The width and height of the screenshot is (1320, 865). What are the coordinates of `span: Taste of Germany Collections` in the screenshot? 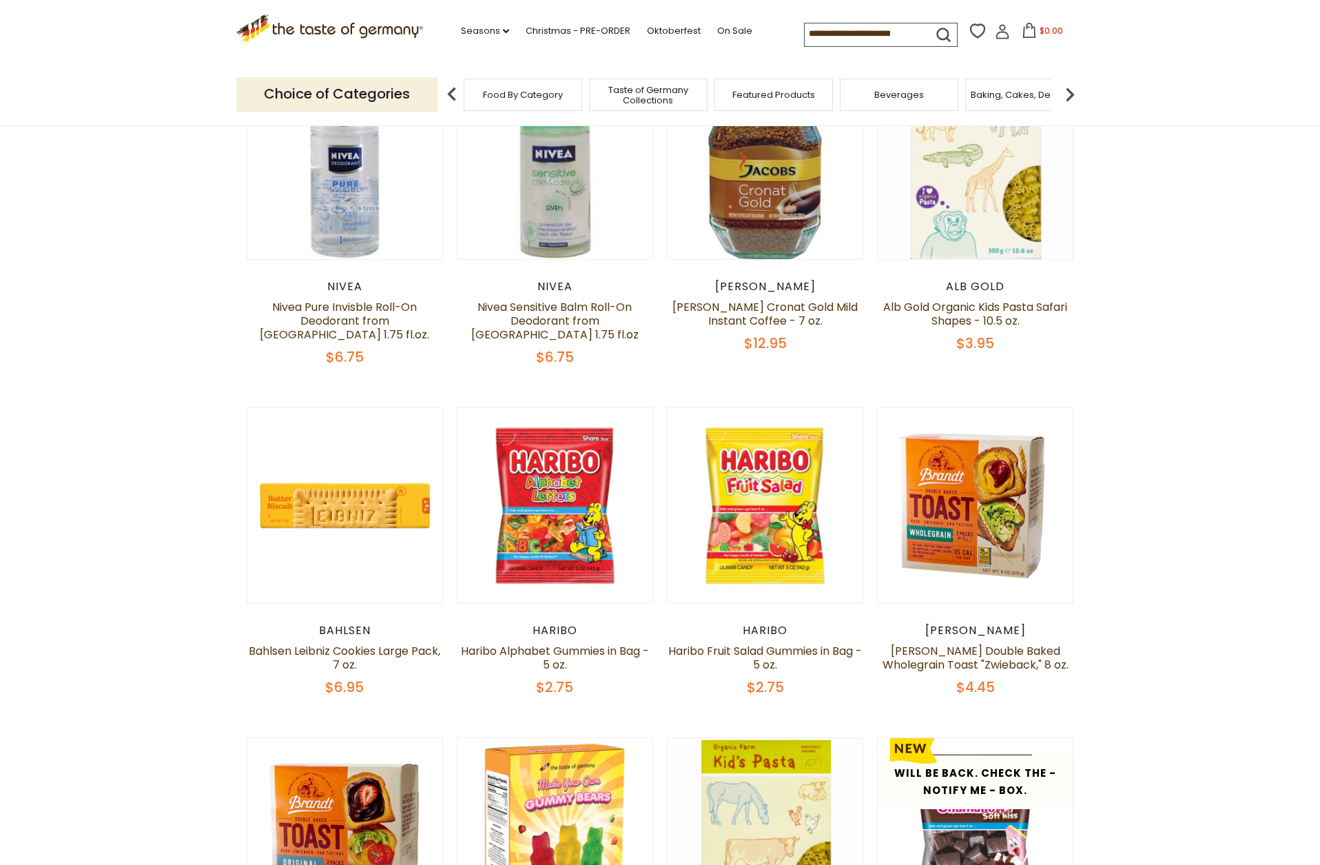 It's located at (648, 95).